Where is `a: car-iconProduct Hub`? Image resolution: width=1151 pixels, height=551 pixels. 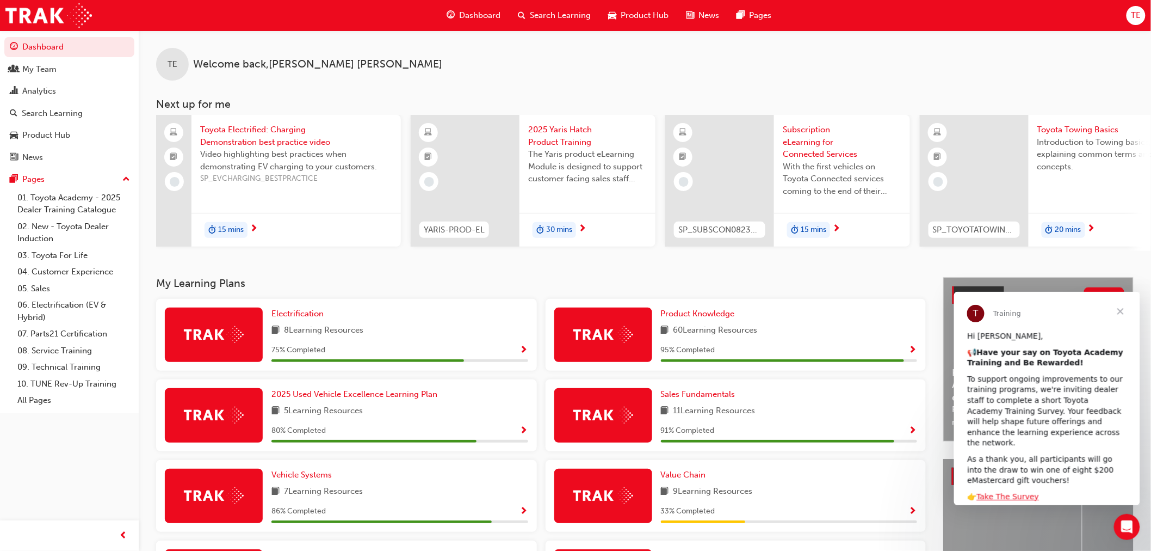 a: car-iconProduct Hub is located at coordinates (639, 15).